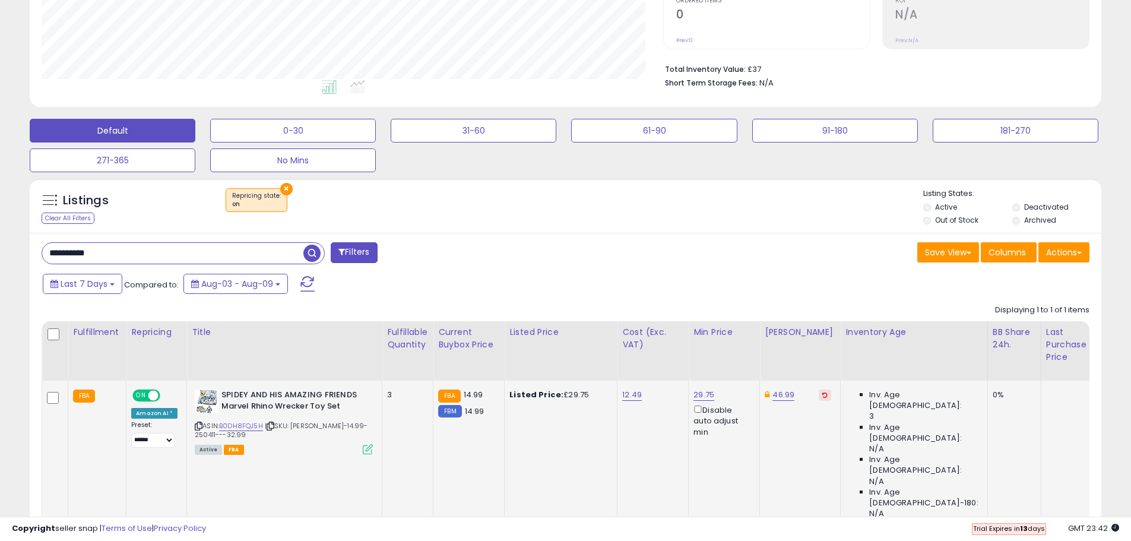  I want to click on button: Default, so click(112, 131).